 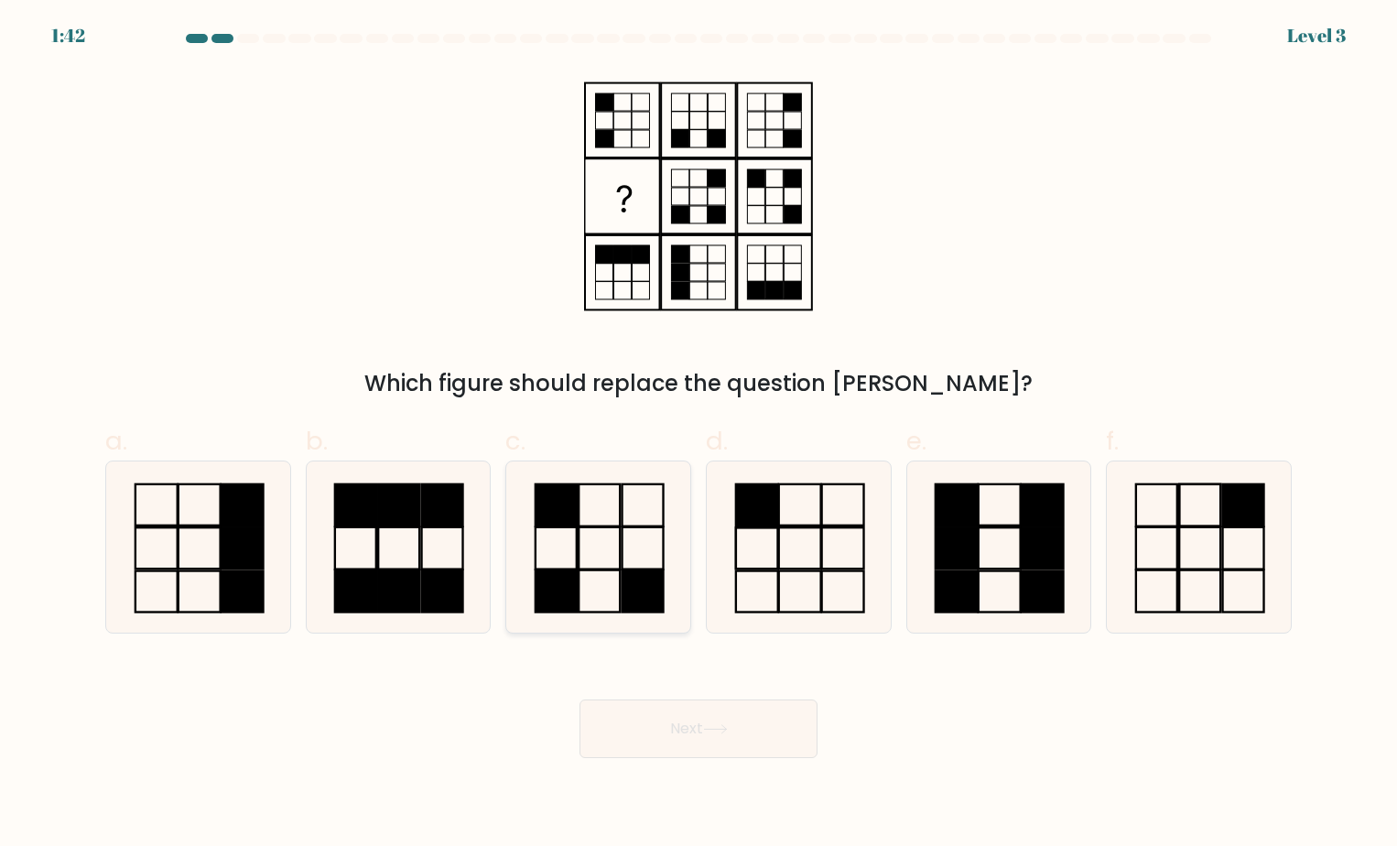 I want to click on span: e., so click(x=916, y=440).